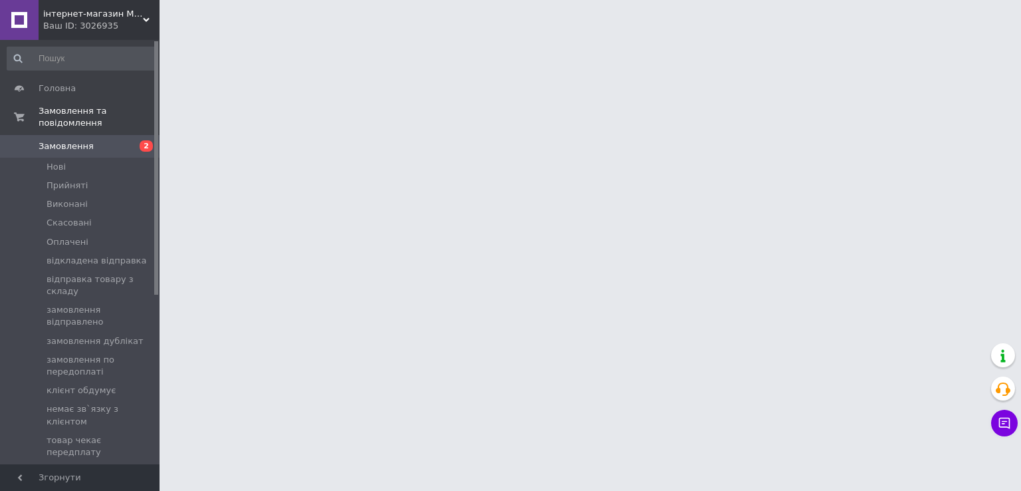 This screenshot has width=1021, height=491. I want to click on span: Замовлення, so click(66, 146).